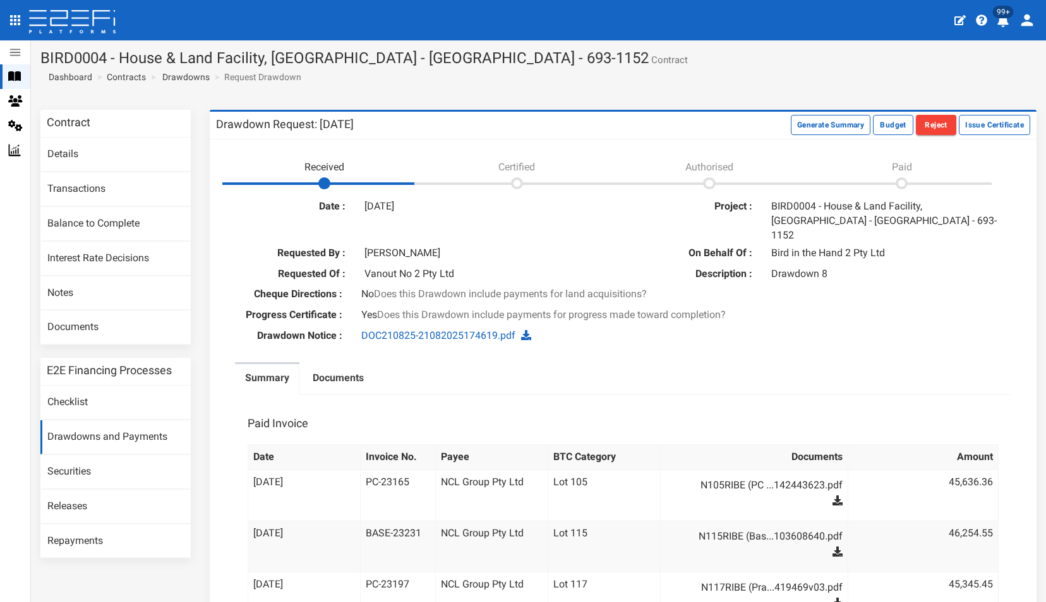 The width and height of the screenshot is (1046, 602). I want to click on td: Lot 115, so click(604, 546).